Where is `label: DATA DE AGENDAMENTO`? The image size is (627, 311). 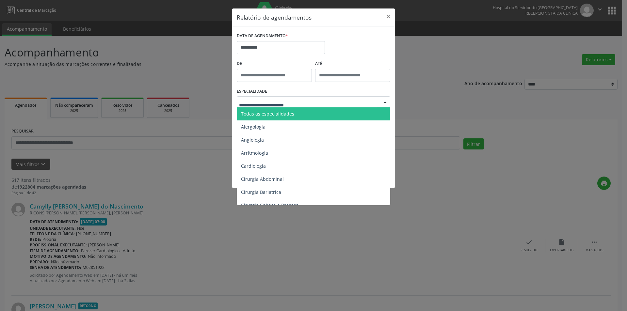
label: DATA DE AGENDAMENTO is located at coordinates (262, 36).